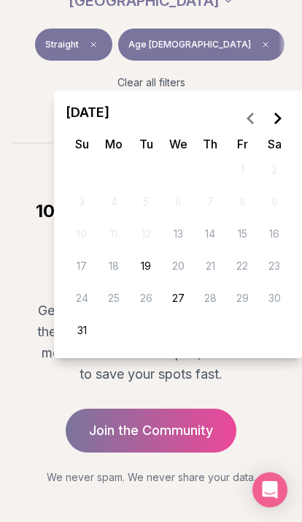  What do you see at coordinates (151, 430) in the screenshot?
I see `a: Join the Community` at bounding box center [151, 430].